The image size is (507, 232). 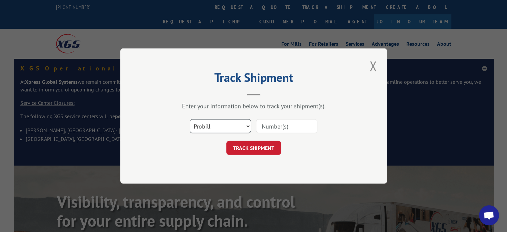 What do you see at coordinates (254, 148) in the screenshot?
I see `button: TRACK SHIPMENT` at bounding box center [254, 148].